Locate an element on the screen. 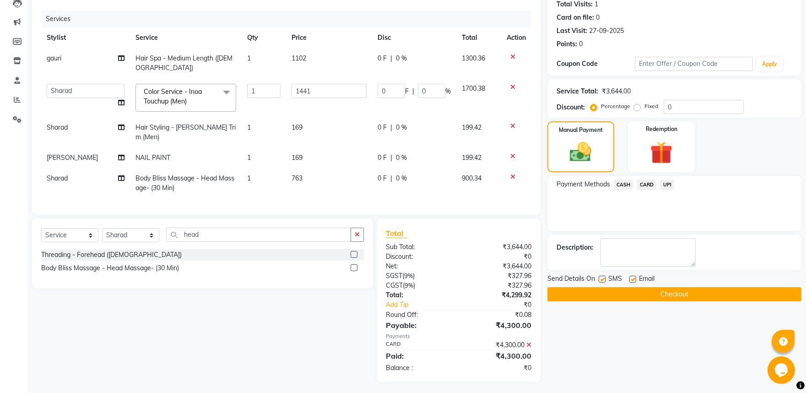 The height and width of the screenshot is (393, 806). span: Color Service - Inoa Touchup (Men) is located at coordinates (173, 96).